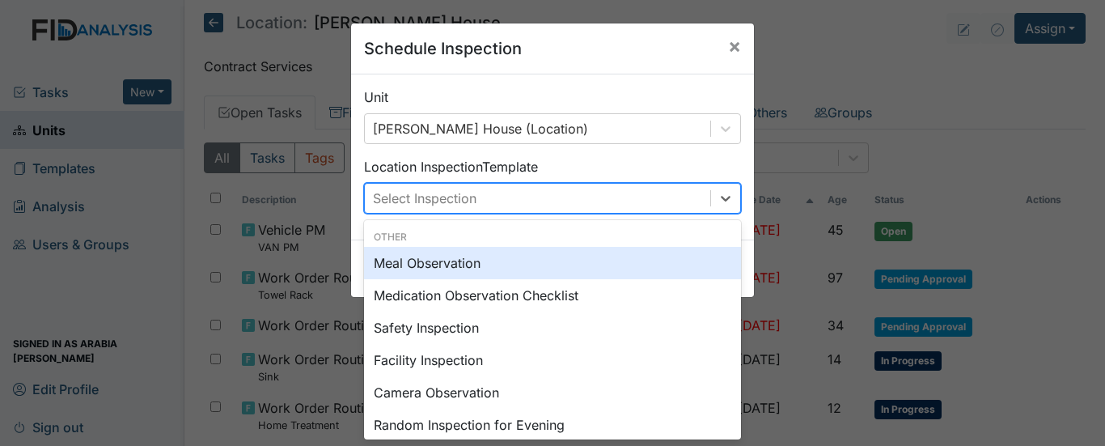 The width and height of the screenshot is (1105, 446). I want to click on div: Random Inspection for Evening, so click(553, 425).